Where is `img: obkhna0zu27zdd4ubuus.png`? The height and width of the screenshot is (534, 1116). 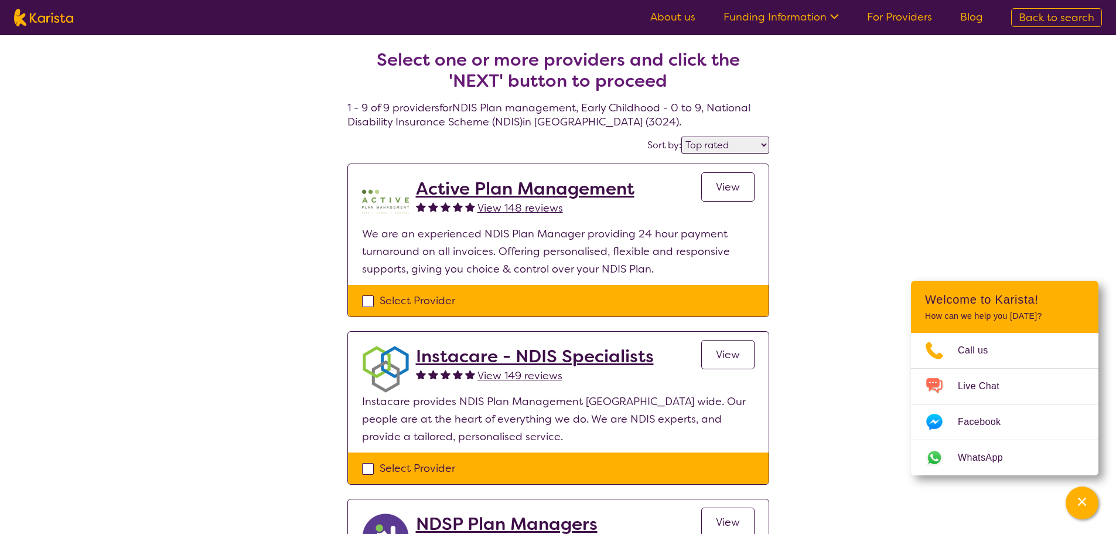
img: obkhna0zu27zdd4ubuus.png is located at coordinates (386, 369).